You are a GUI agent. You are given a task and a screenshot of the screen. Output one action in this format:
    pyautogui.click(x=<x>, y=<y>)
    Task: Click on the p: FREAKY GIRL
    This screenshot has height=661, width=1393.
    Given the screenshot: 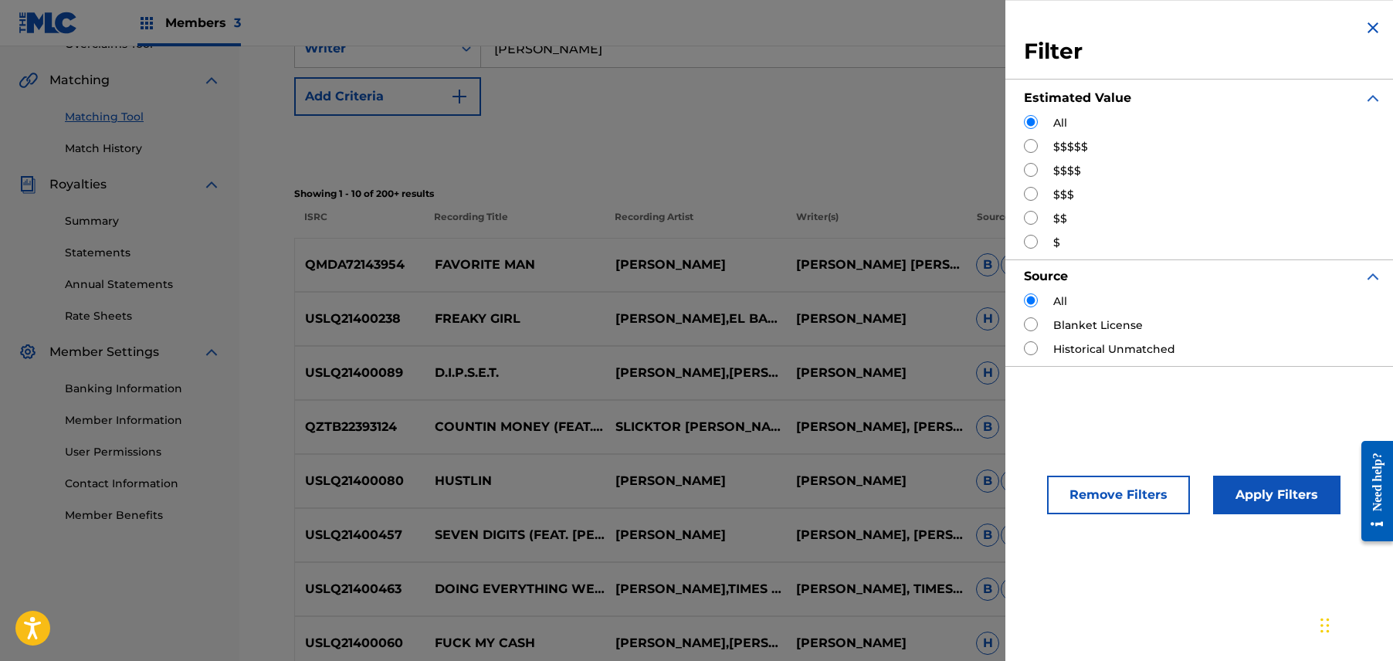 What is the action you would take?
    pyautogui.click(x=515, y=319)
    